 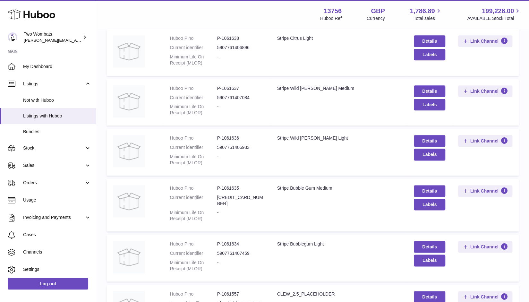 What do you see at coordinates (57, 66) in the screenshot?
I see `span: My Dashboard` at bounding box center [57, 66].